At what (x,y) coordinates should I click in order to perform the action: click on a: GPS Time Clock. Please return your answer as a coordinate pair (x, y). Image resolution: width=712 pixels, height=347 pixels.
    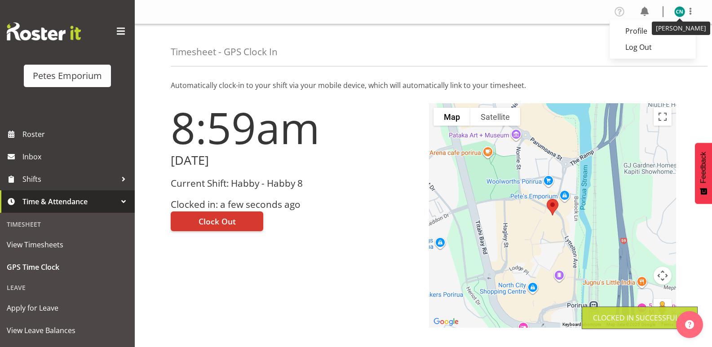
    Looking at the image, I should click on (67, 267).